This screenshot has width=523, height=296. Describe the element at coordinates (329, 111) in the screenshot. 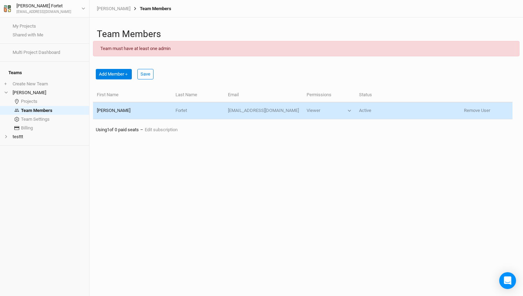

I see `button: Viewer` at that location.